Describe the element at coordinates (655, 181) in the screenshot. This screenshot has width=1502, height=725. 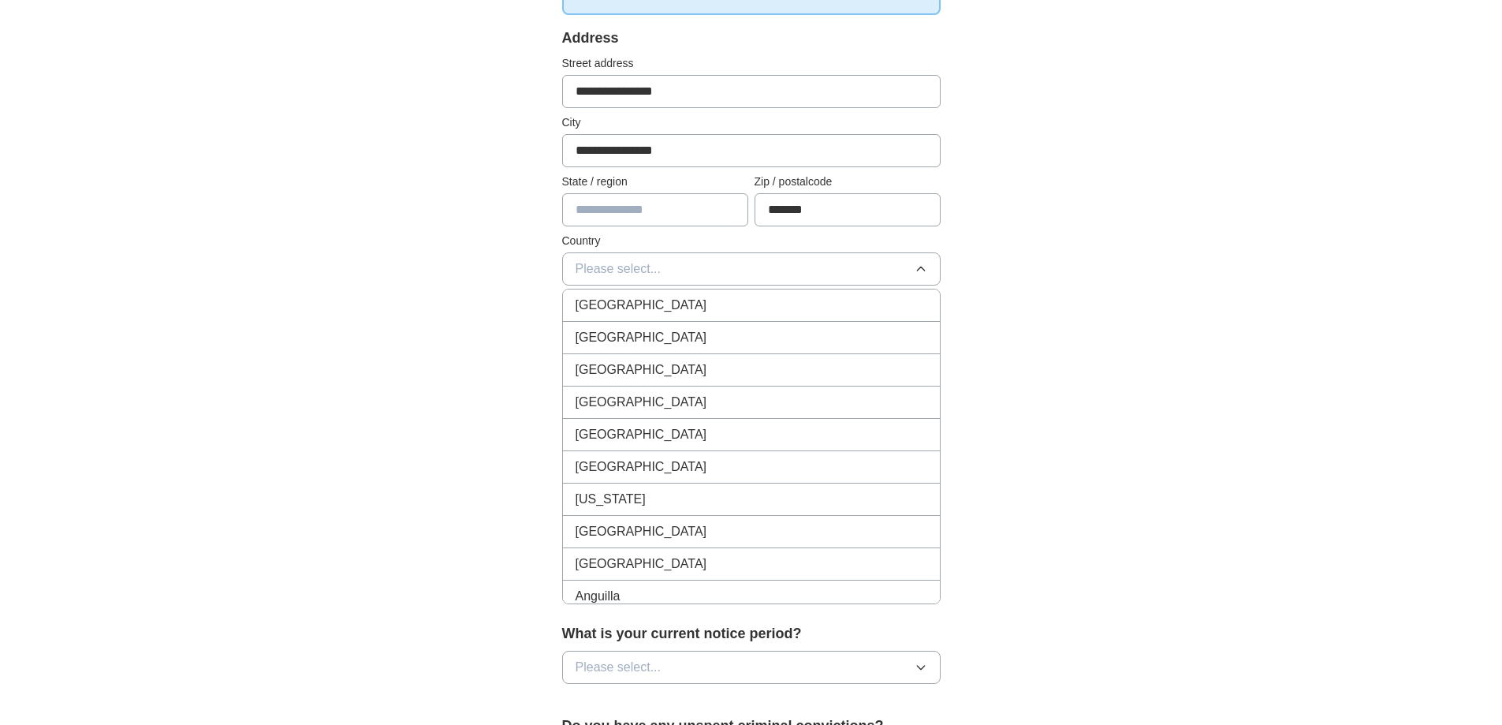
I see `label: State / region` at that location.